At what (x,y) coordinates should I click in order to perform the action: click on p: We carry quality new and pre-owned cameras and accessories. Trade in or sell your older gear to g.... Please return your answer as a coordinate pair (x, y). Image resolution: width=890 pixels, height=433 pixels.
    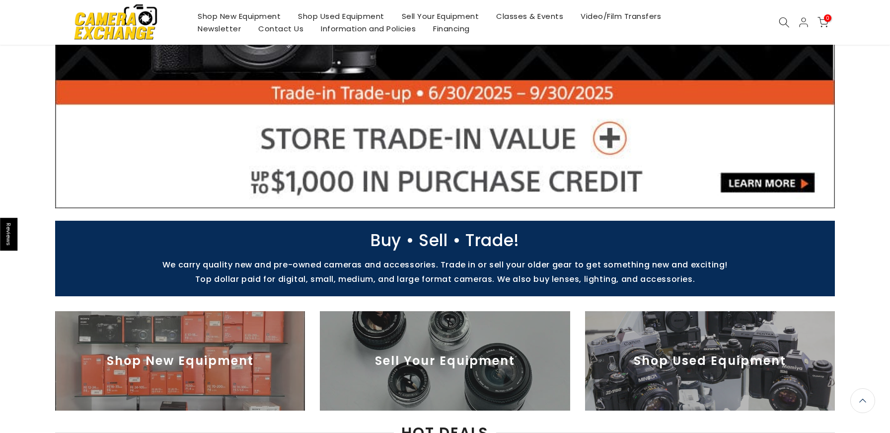
    Looking at the image, I should click on (445, 264).